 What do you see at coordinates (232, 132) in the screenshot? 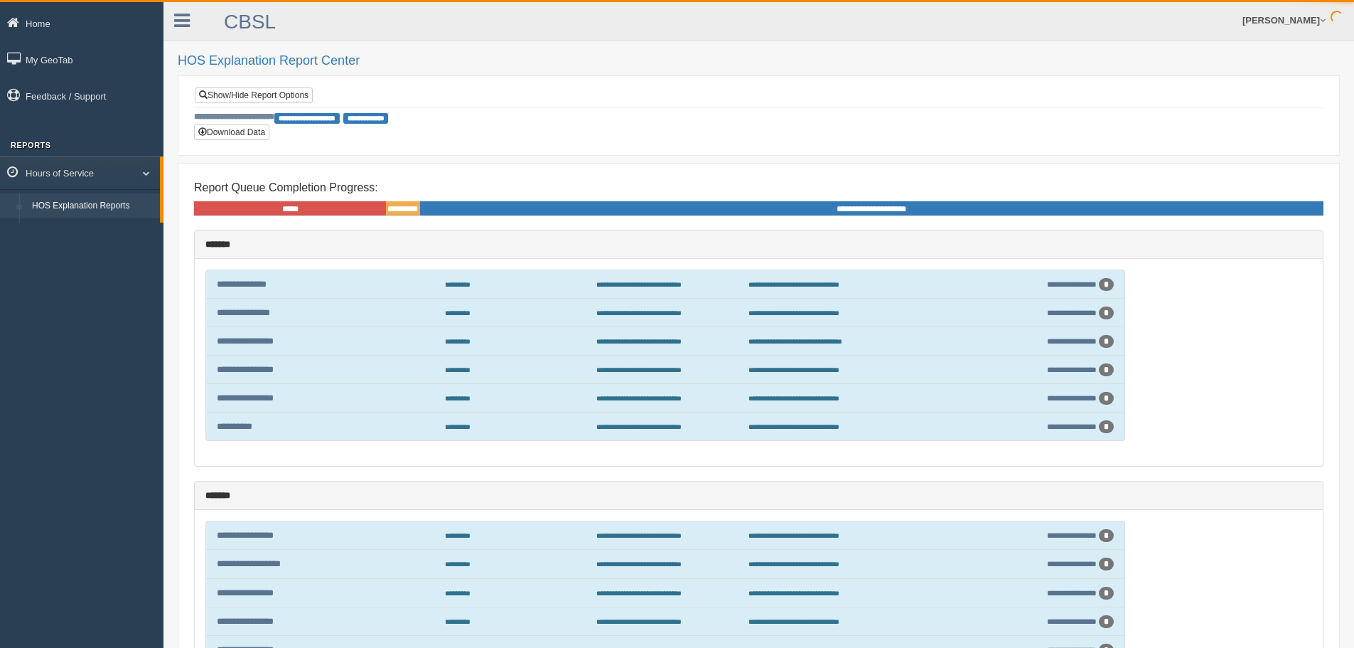
I see `button: Download Data` at bounding box center [232, 132].